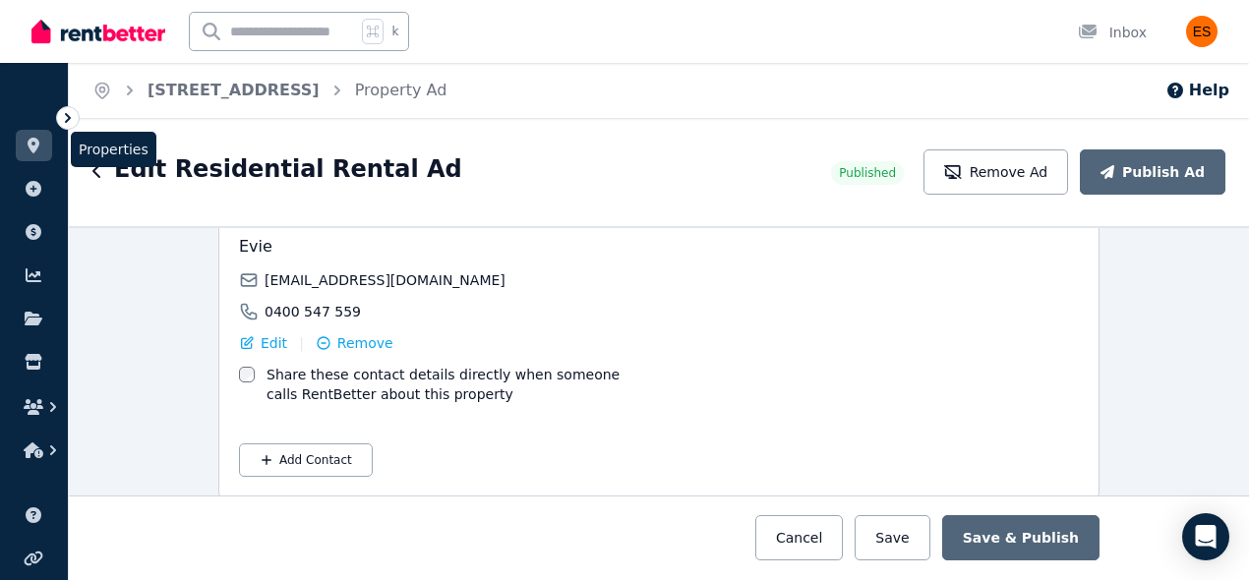  I want to click on button: Remove, so click(354, 343).